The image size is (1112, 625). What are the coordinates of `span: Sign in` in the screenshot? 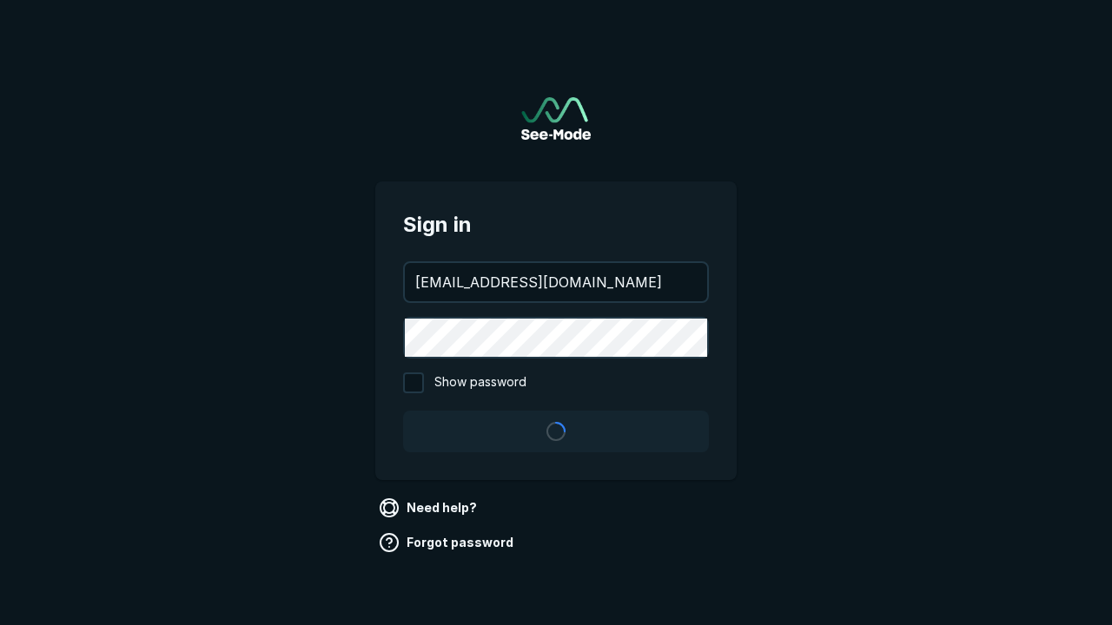 It's located at (556, 225).